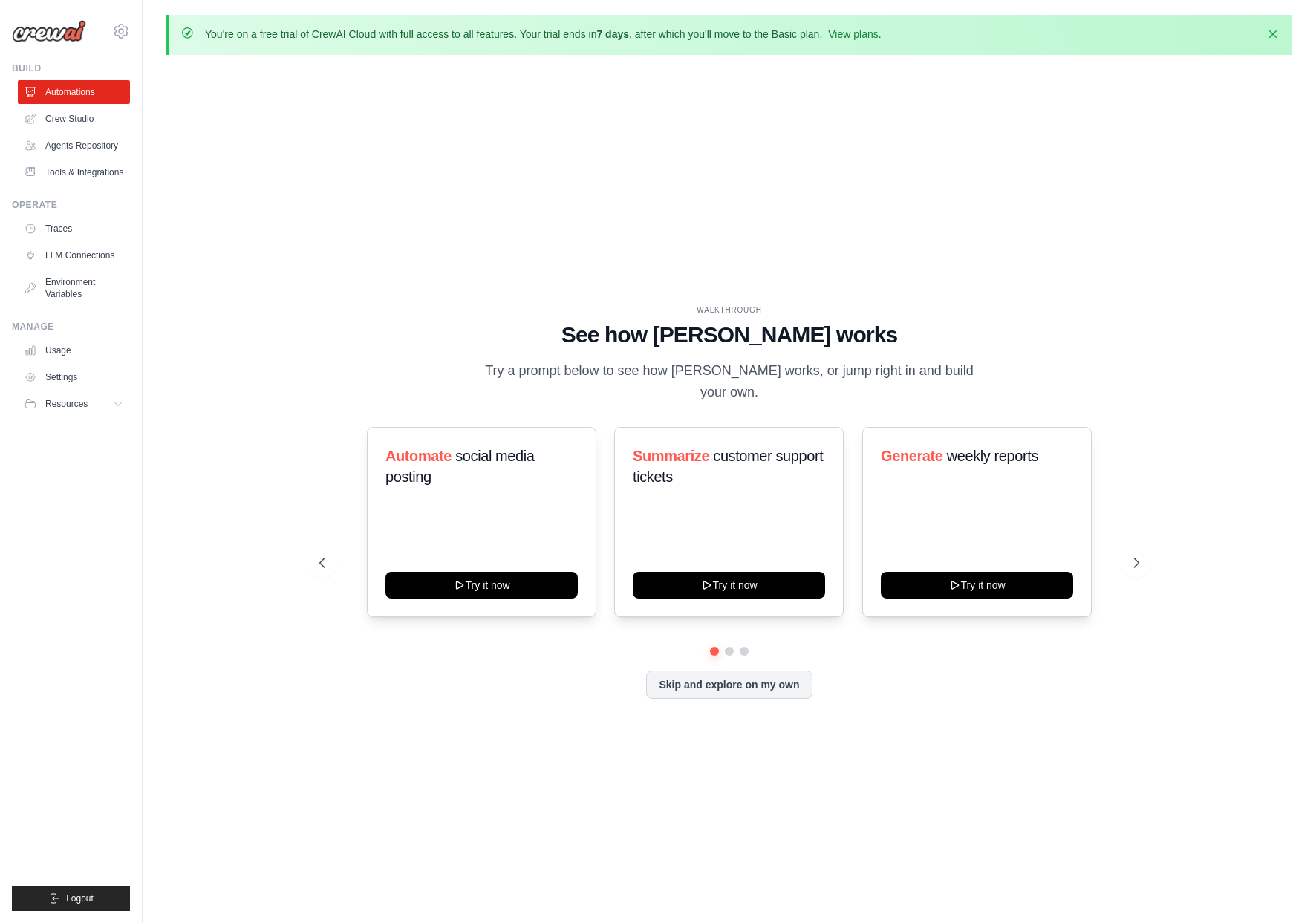  What do you see at coordinates (853, 34) in the screenshot?
I see `a: View plans` at bounding box center [853, 34].